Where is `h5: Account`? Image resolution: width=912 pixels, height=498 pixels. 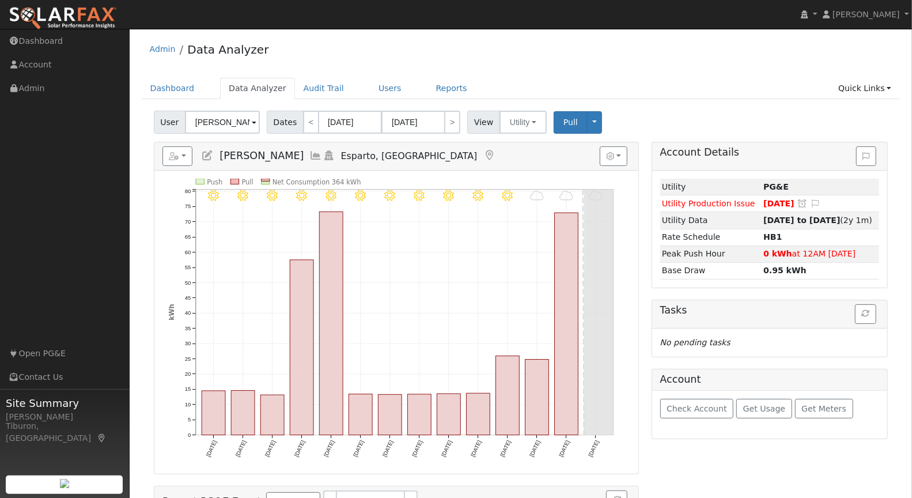 h5: Account is located at coordinates (680, 379).